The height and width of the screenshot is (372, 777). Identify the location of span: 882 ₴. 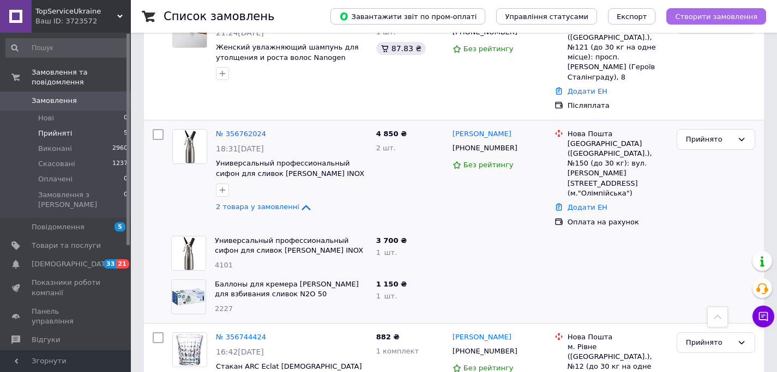
(388, 337).